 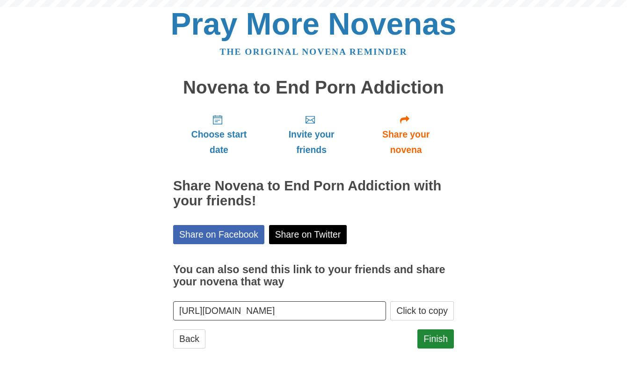 What do you see at coordinates (311, 142) in the screenshot?
I see `span: Invite your friends` at bounding box center [311, 142].